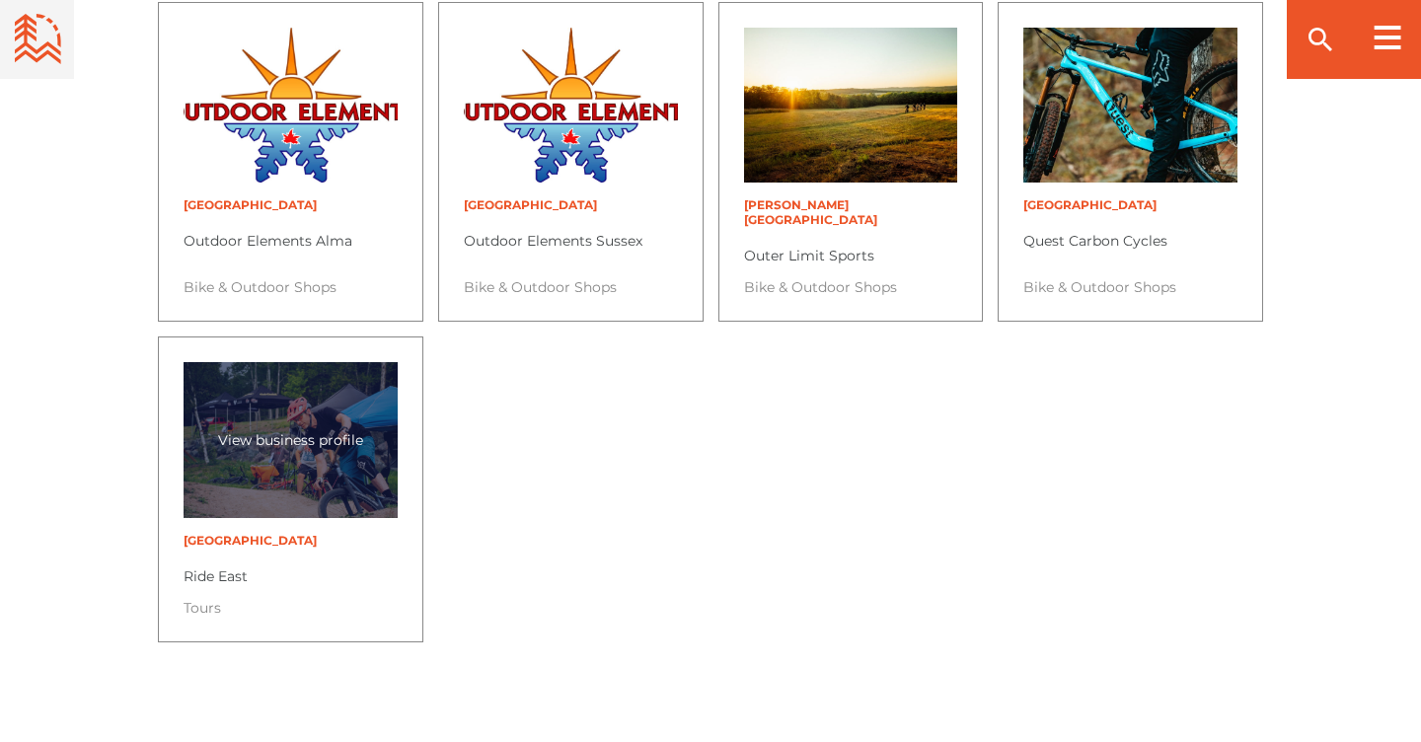  Describe the element at coordinates (1095, 241) in the screenshot. I see `a: Quest Carbon Cycles` at that location.